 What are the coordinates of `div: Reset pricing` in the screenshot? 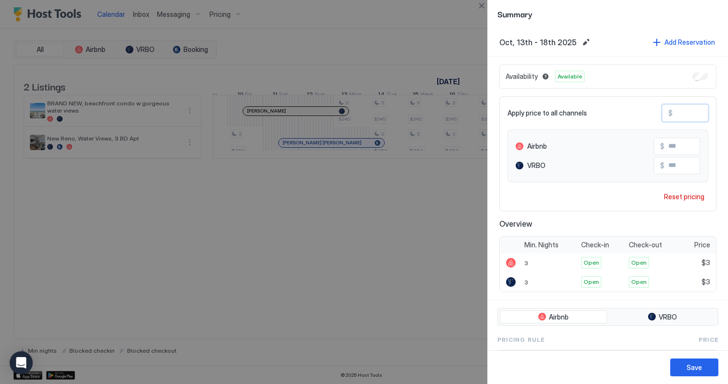 It's located at (685, 197).